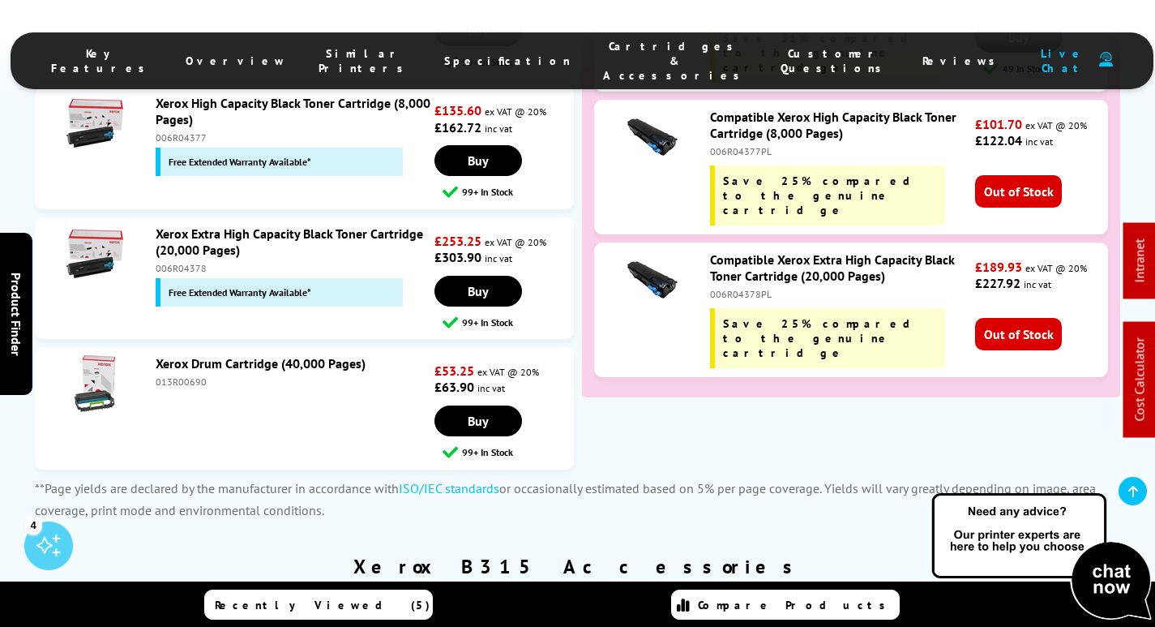  What do you see at coordinates (833, 268) in the screenshot?
I see `a: Compatible Xerox Extra High Capacity Black Toner Cartridge (20,000 Pages)` at bounding box center [833, 268].